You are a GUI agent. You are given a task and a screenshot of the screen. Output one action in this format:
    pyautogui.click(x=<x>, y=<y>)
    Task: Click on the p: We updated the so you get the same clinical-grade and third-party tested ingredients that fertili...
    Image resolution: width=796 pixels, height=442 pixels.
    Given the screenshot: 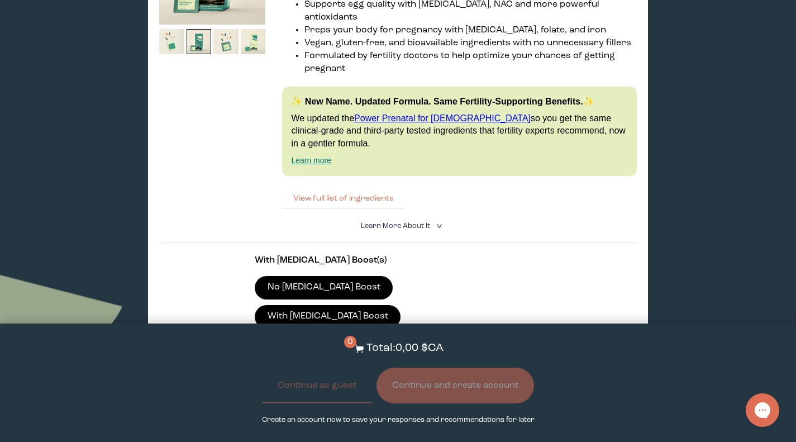 What is the action you would take?
    pyautogui.click(x=459, y=131)
    